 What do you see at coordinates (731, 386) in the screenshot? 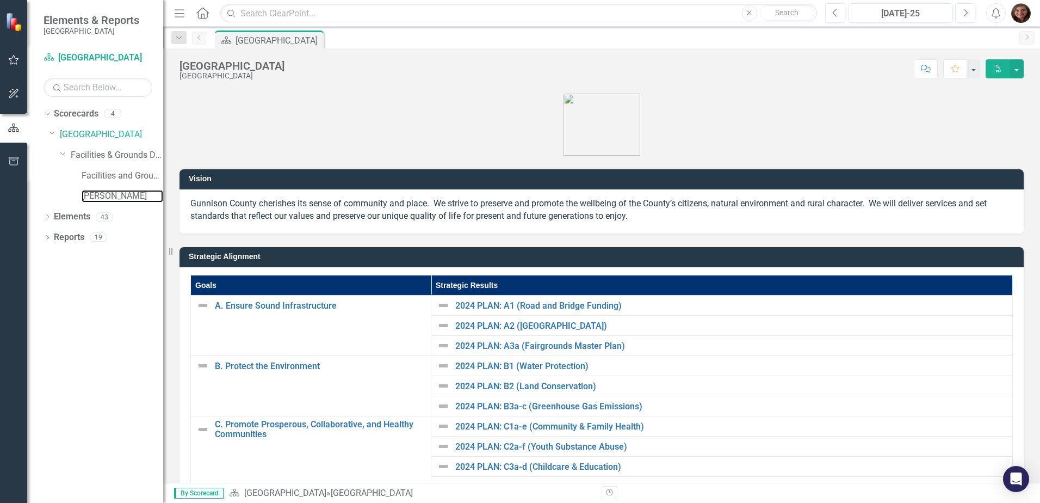
I see `a: 2024 PLAN: B2 (Land Conservation)` at bounding box center [731, 386].